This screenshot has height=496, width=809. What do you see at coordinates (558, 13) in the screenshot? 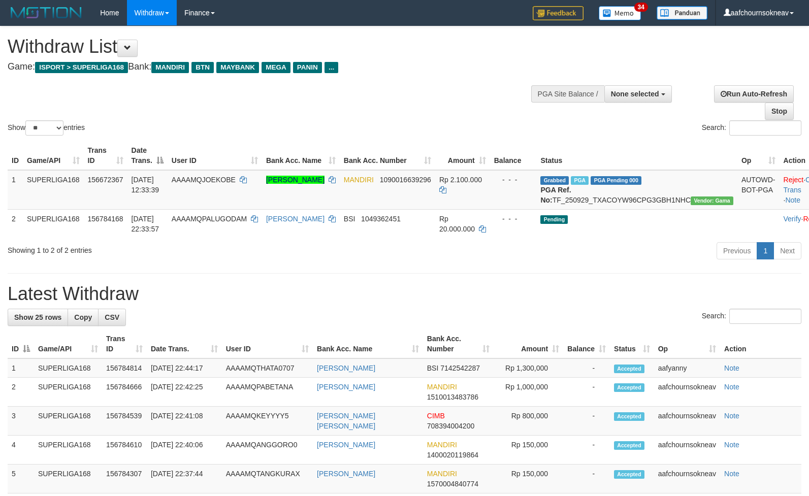
I see `img: Feedback.jpg` at bounding box center [558, 13].